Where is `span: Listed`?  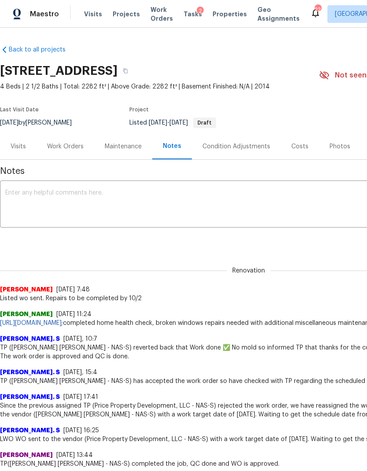
span: Listed is located at coordinates (173, 123).